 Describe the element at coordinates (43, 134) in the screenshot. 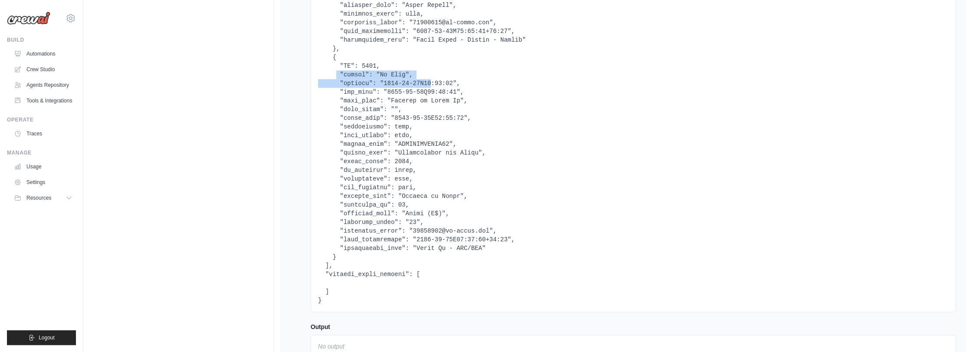

I see `a: Traces` at that location.